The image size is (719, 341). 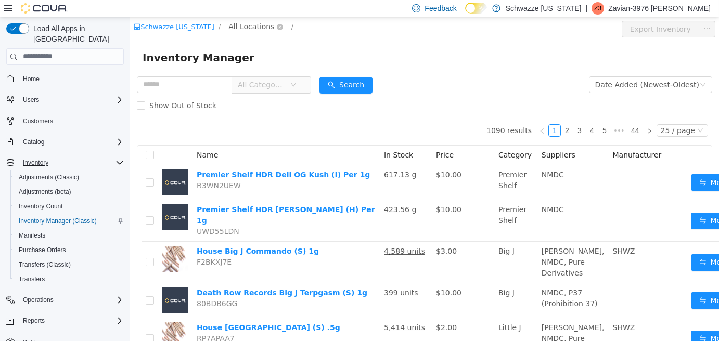 What do you see at coordinates (412, 113) in the screenshot?
I see `li: Previous Page` at bounding box center [412, 113].